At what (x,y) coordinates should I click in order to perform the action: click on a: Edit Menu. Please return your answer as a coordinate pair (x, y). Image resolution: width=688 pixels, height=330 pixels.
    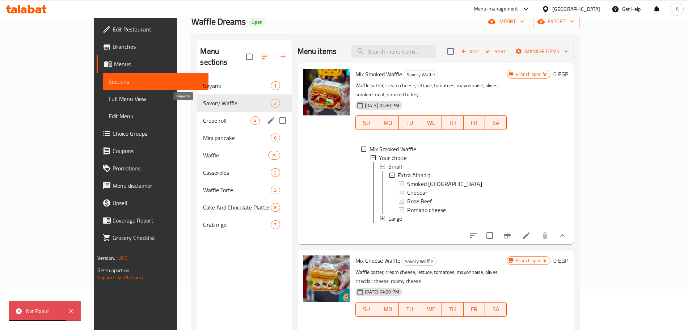
    Looking at the image, I should click on (156, 116).